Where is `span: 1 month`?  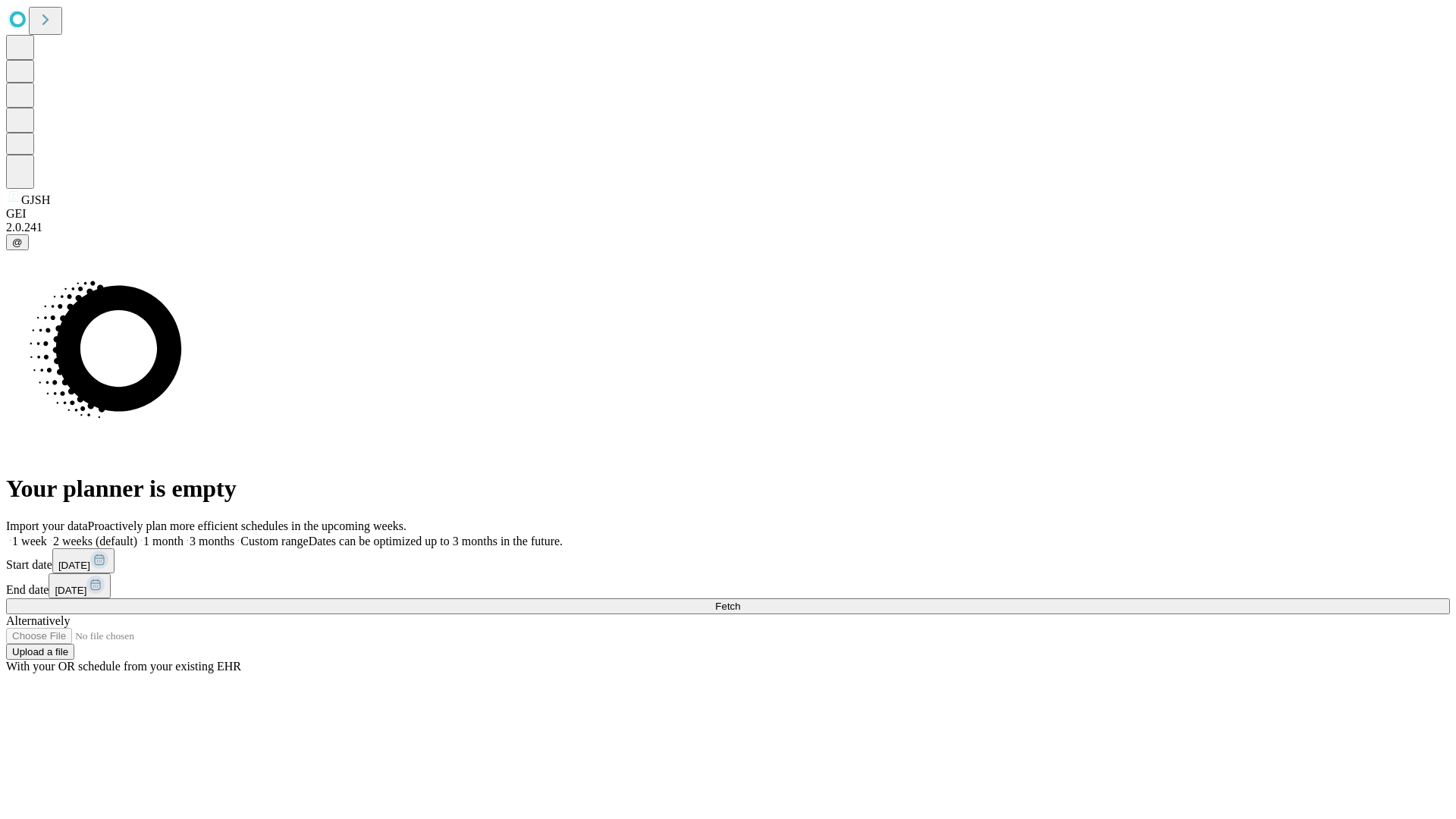
span: 1 month is located at coordinates (163, 541).